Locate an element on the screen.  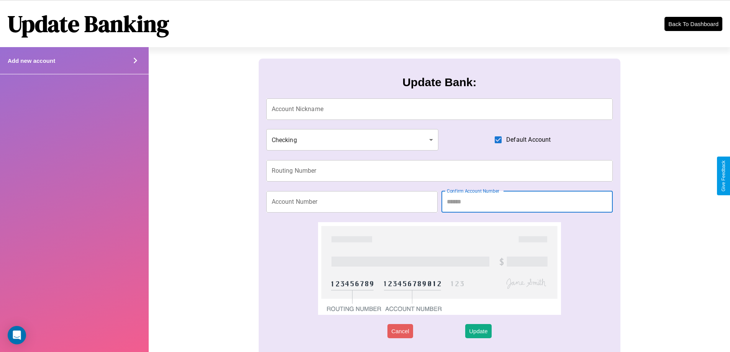
button: Update is located at coordinates (478, 331).